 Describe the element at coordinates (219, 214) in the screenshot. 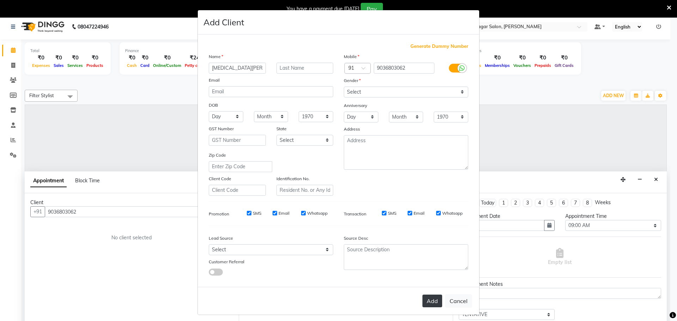

I see `label: Promotion` at that location.